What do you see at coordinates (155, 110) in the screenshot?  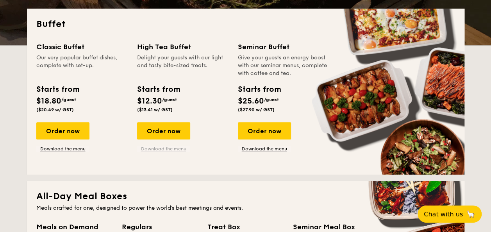 I see `span: ($13.41 w/ GST)` at bounding box center [155, 110].